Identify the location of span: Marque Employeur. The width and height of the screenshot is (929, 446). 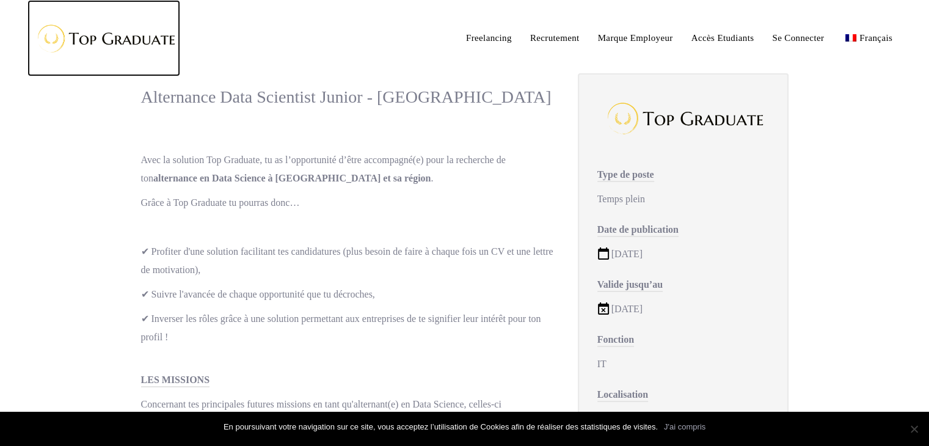
(635, 38).